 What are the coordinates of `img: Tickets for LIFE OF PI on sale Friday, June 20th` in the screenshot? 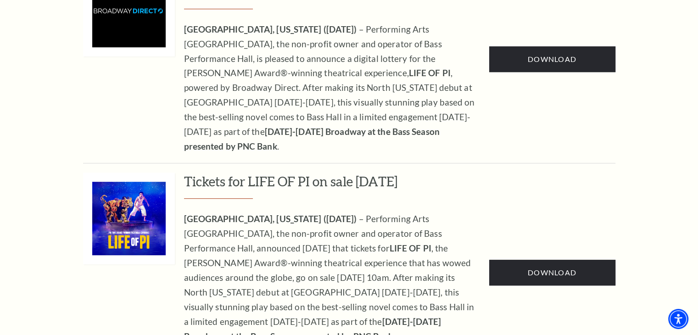 It's located at (129, 218).